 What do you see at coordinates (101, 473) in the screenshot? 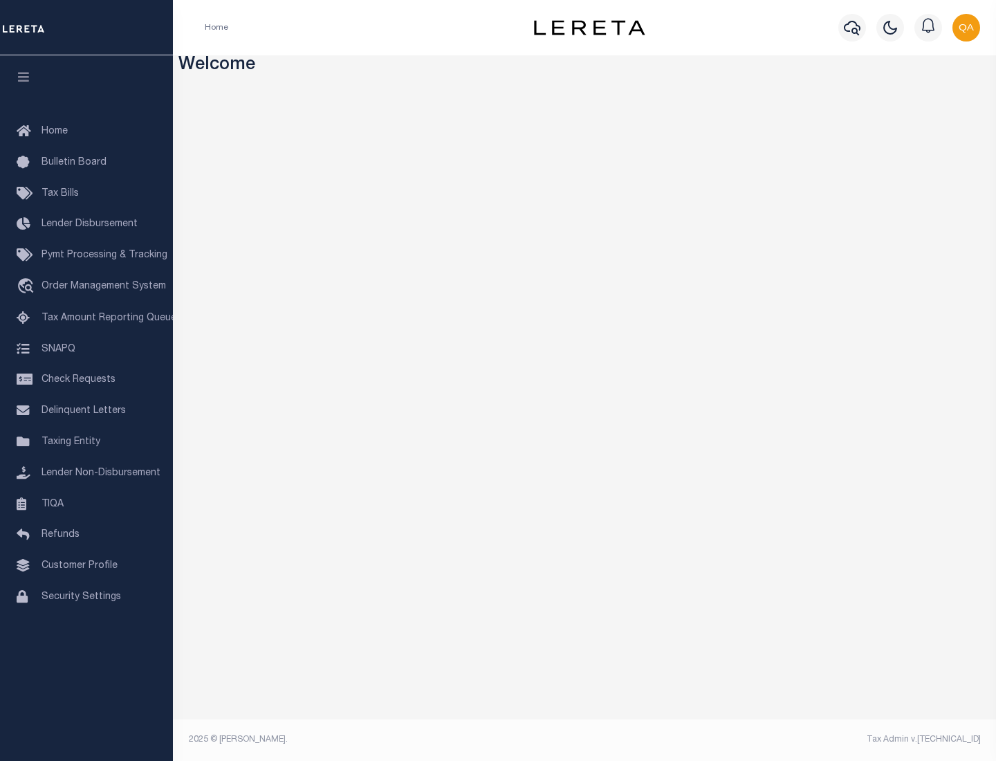
I see `span: Lender Non-Disbursement` at bounding box center [101, 473].